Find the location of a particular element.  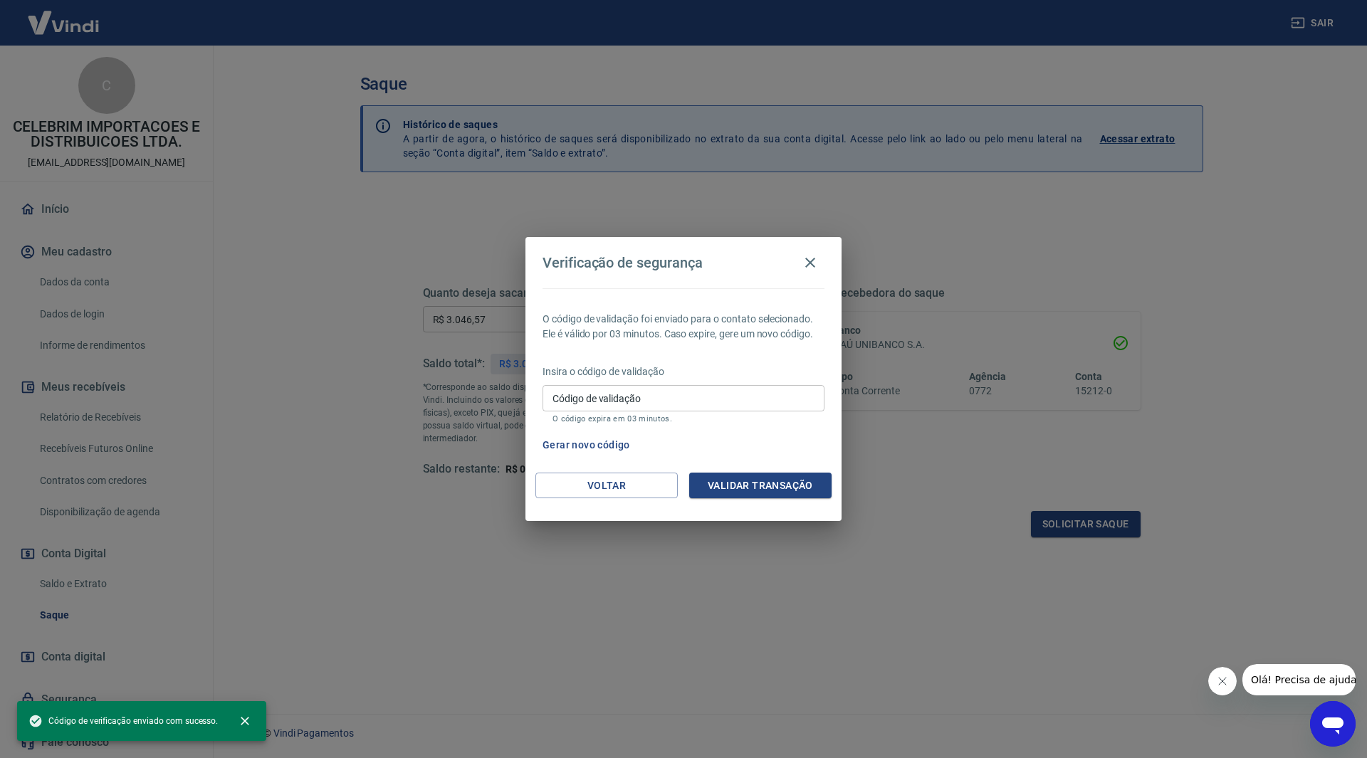

span: Código de verificação enviado com sucesso. is located at coordinates (123, 721).